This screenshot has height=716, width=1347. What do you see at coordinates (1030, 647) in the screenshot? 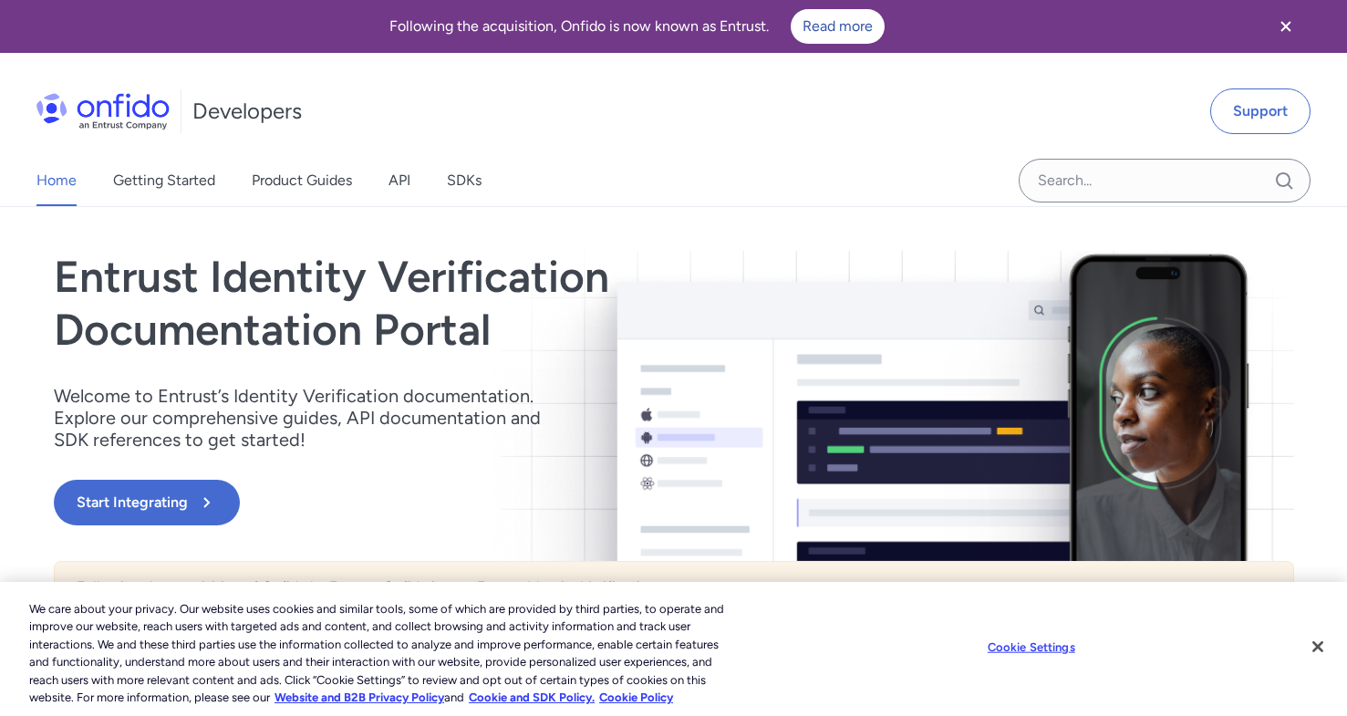
I see `button: Cookie Settings` at bounding box center [1030, 647].